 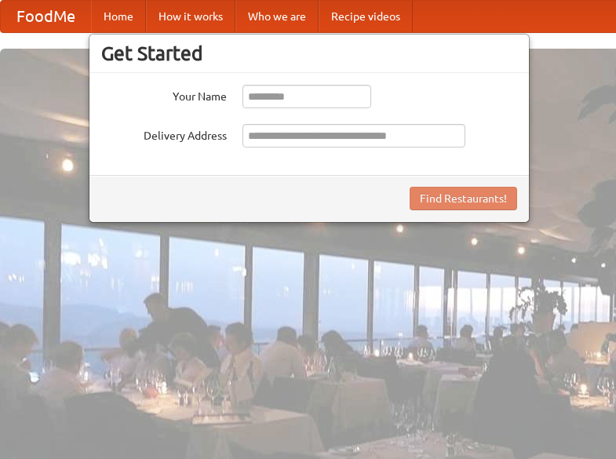 I want to click on a: Recipe videos, so click(x=366, y=16).